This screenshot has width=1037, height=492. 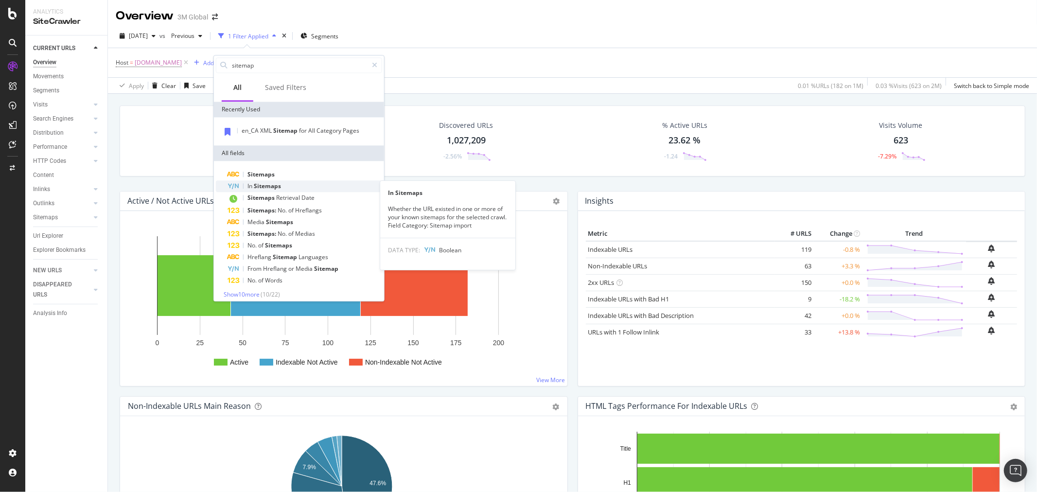 I want to click on a: Explorer Bookmarks, so click(x=67, y=250).